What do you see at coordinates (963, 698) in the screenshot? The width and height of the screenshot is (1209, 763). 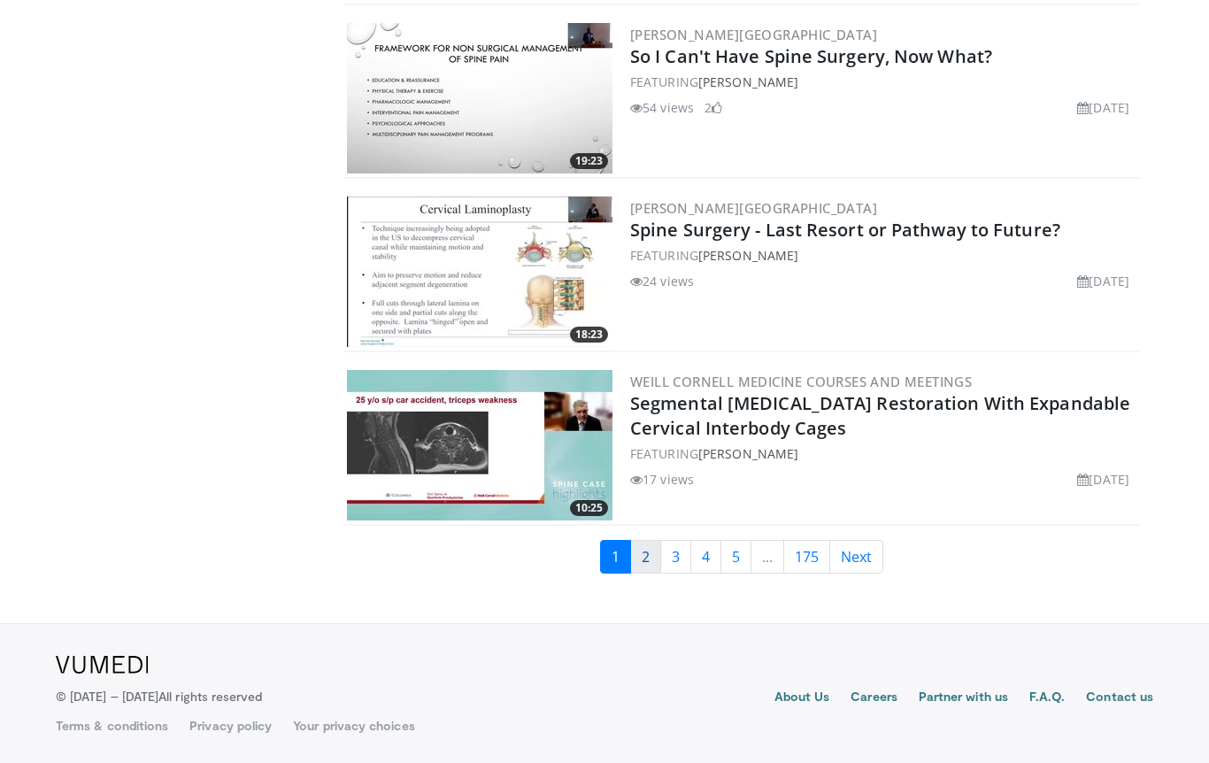 I see `a: Partner with us` at bounding box center [963, 698].